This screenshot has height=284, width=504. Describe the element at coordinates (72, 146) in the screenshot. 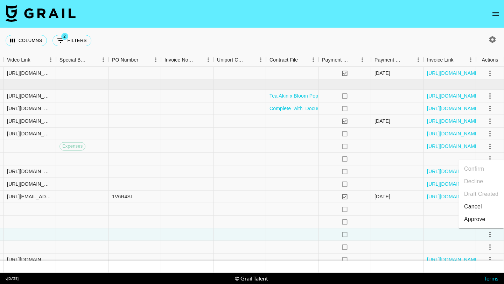

I see `span: Expenses` at that location.